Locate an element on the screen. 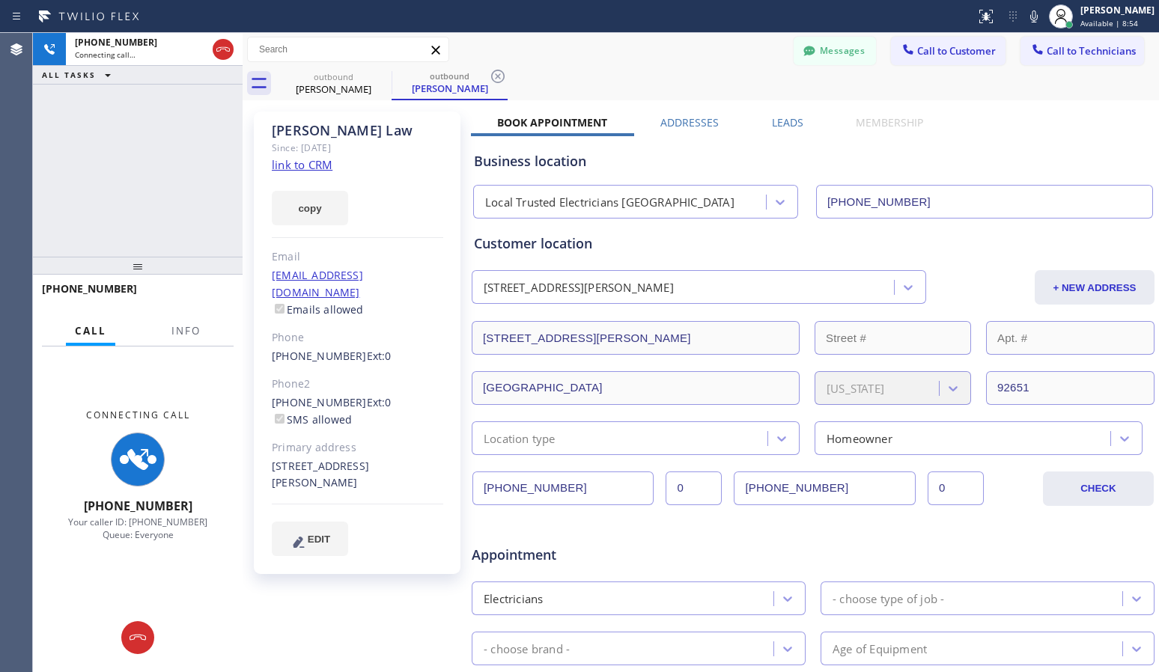 Image resolution: width=1159 pixels, height=672 pixels. span: Appointment is located at coordinates (584, 555).